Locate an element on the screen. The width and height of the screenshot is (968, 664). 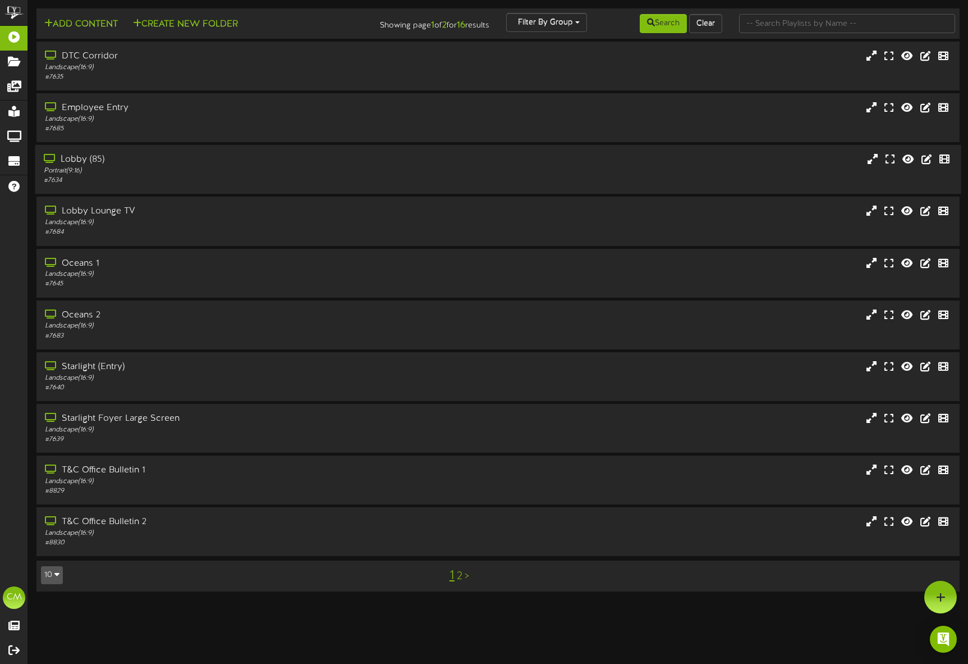
div: # 7683 is located at coordinates (228, 336).